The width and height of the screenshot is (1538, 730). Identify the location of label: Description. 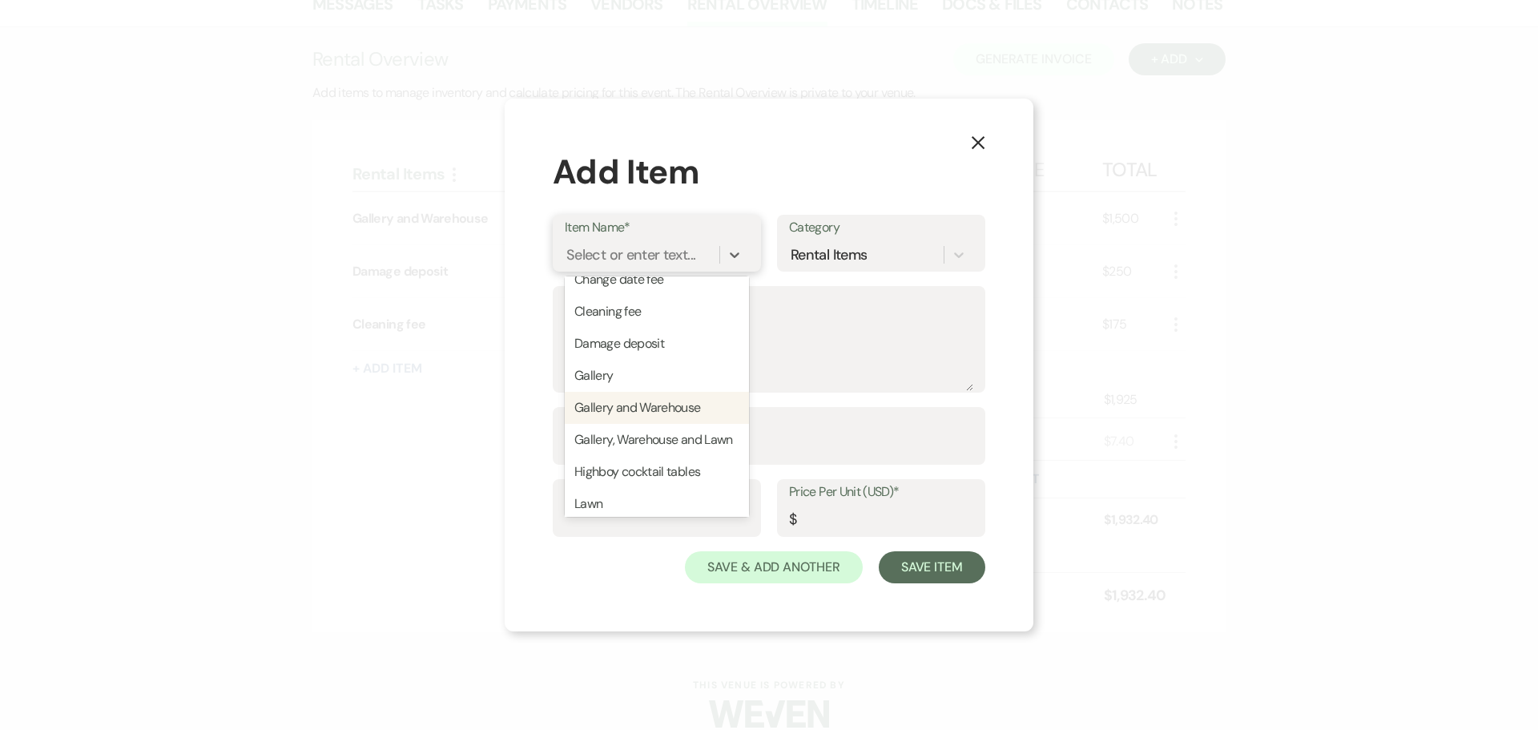
(769, 299).